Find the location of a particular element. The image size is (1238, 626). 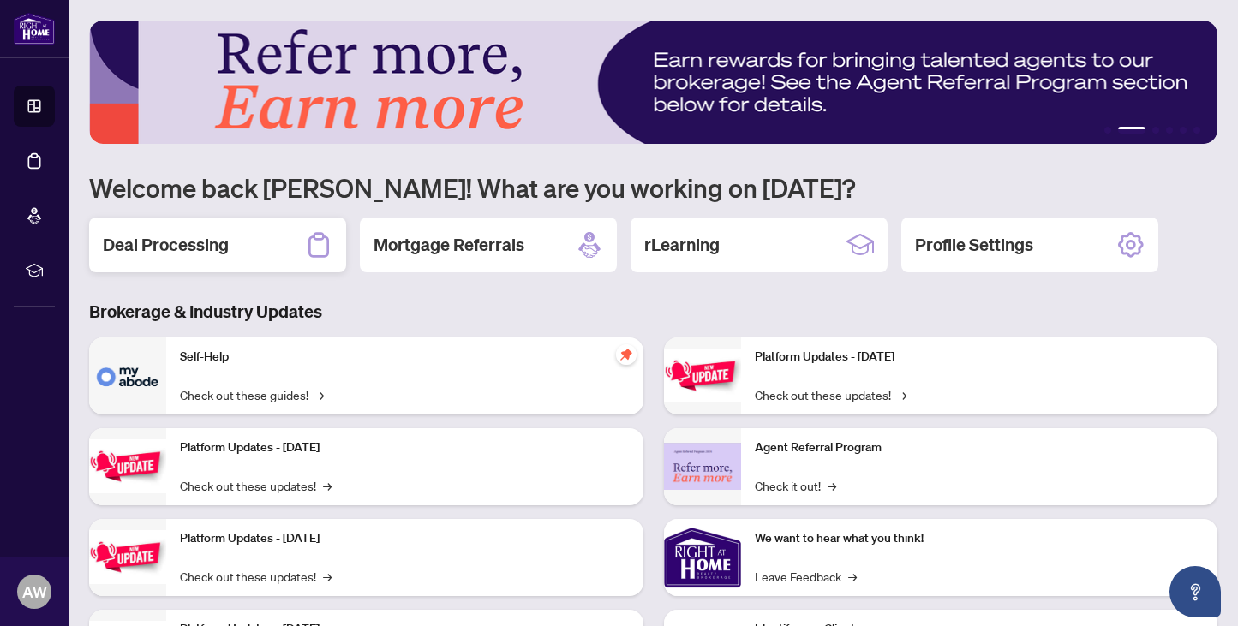

span: AW is located at coordinates (34, 592).